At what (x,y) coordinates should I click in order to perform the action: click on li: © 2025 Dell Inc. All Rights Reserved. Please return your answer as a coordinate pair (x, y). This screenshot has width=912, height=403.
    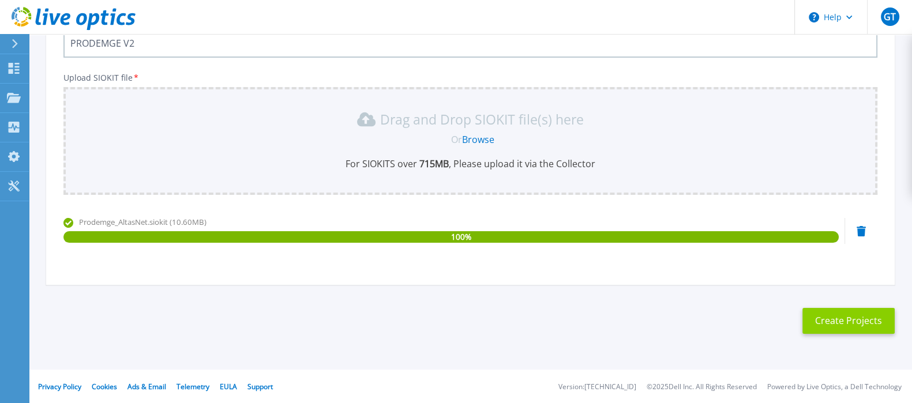
    Looking at the image, I should click on (701, 387).